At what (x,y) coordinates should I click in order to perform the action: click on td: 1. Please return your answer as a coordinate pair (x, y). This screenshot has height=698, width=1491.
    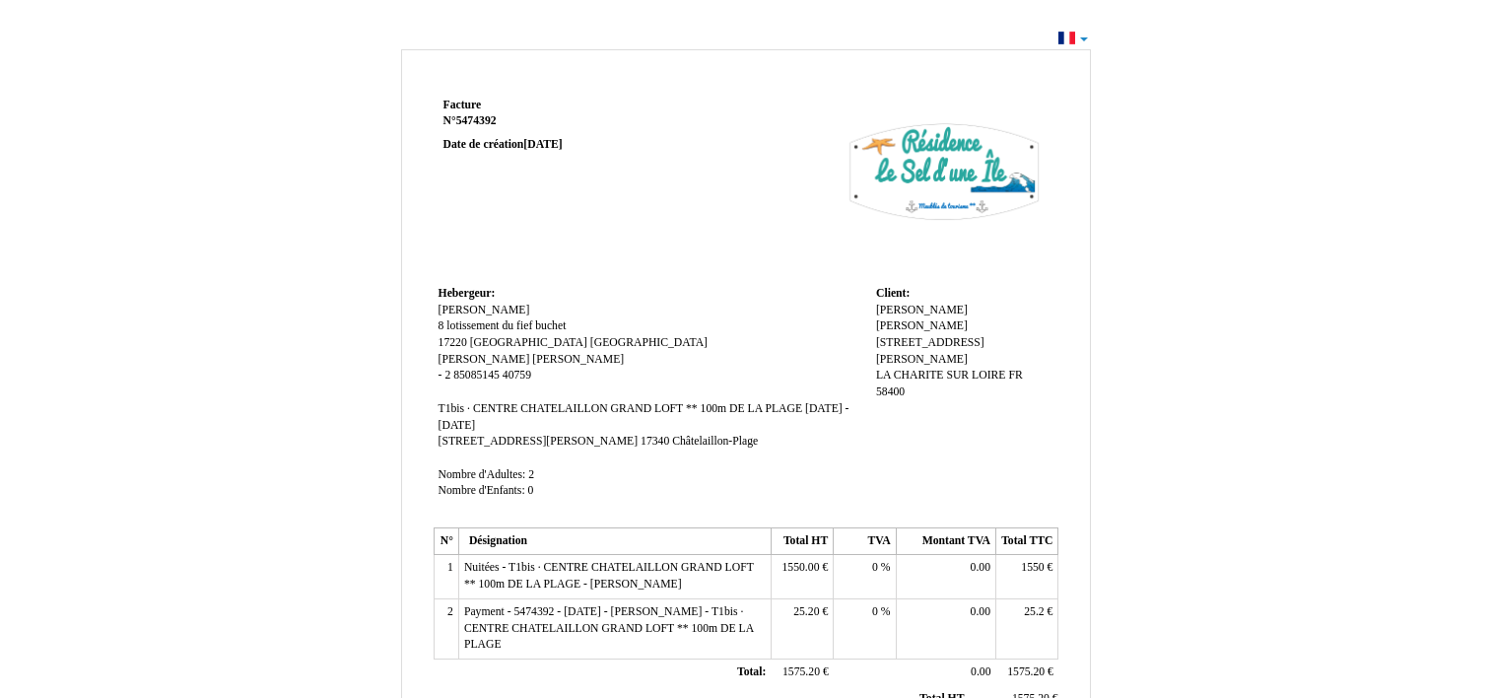
    Looking at the image, I should click on (445, 577).